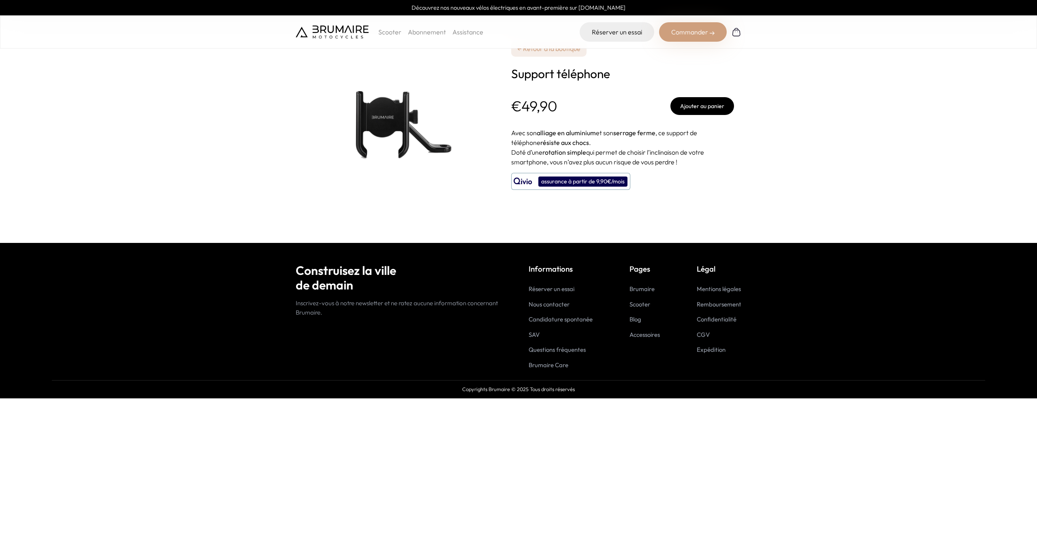 The height and width of the screenshot is (534, 1037). Describe the element at coordinates (711, 350) in the screenshot. I see `a: Expédition` at that location.